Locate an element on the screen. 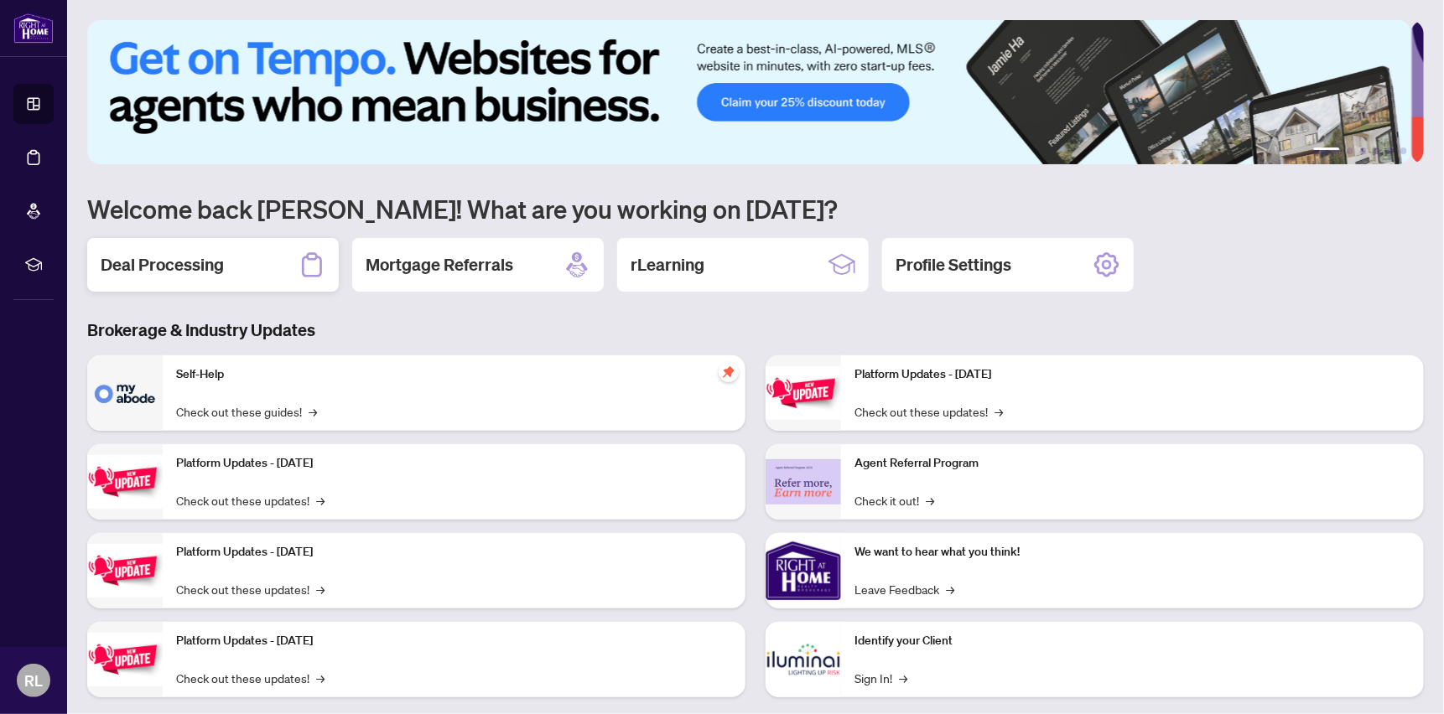 The width and height of the screenshot is (1444, 714). h2: rLearning is located at coordinates (667, 265).